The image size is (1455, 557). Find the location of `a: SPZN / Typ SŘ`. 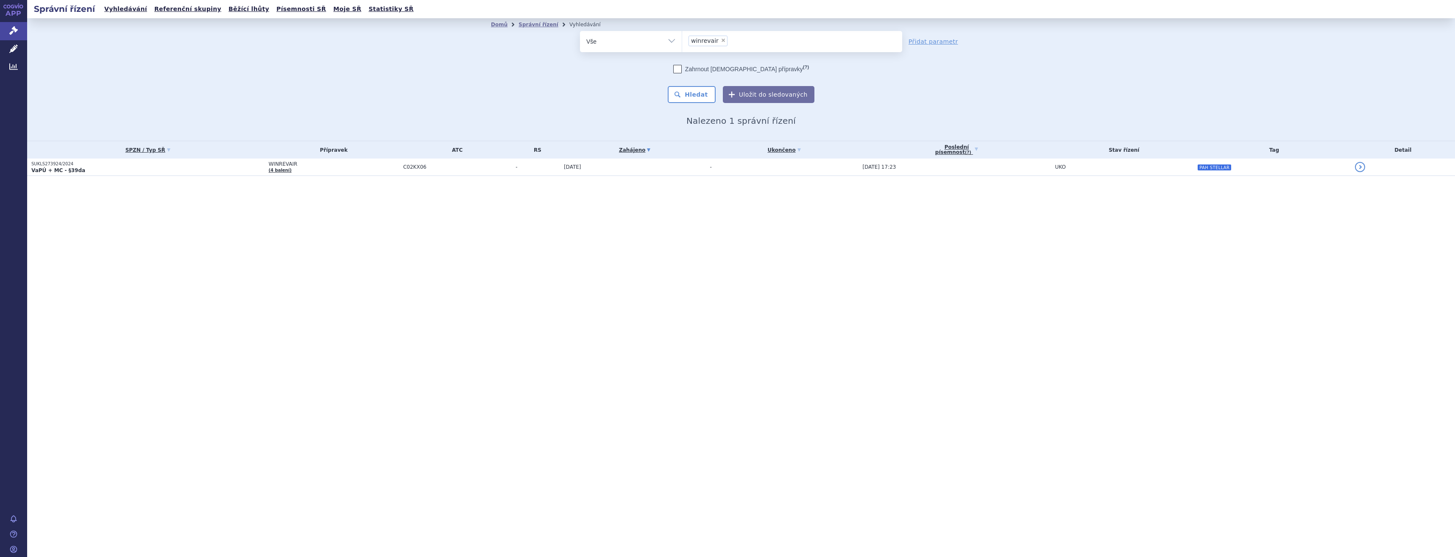

a: SPZN / Typ SŘ is located at coordinates (148, 150).